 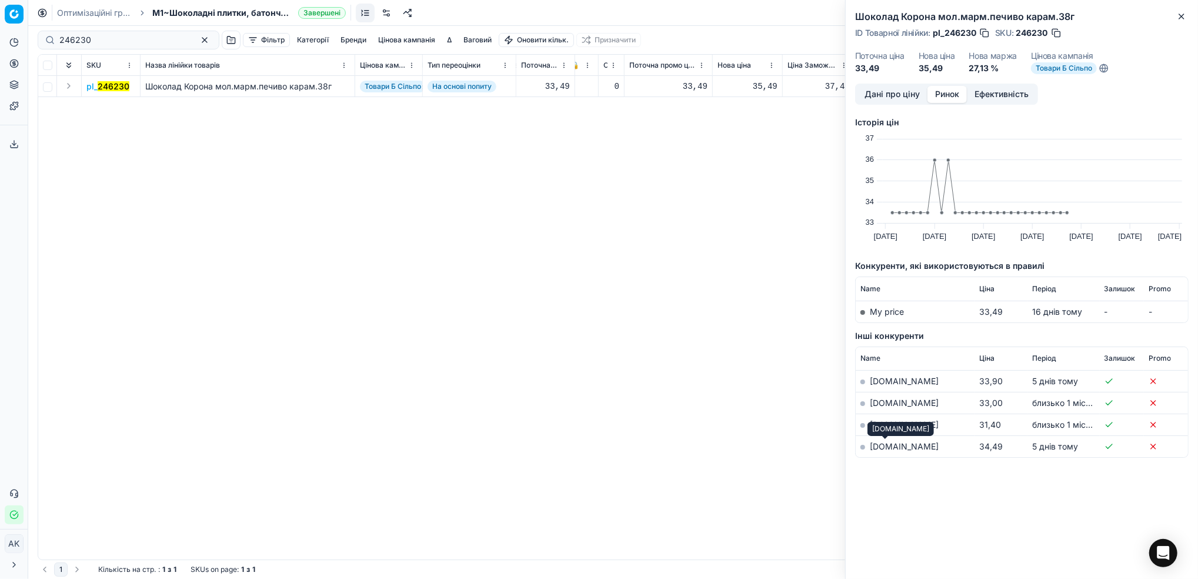 I want to click on div: 37,49, so click(x=819, y=86).